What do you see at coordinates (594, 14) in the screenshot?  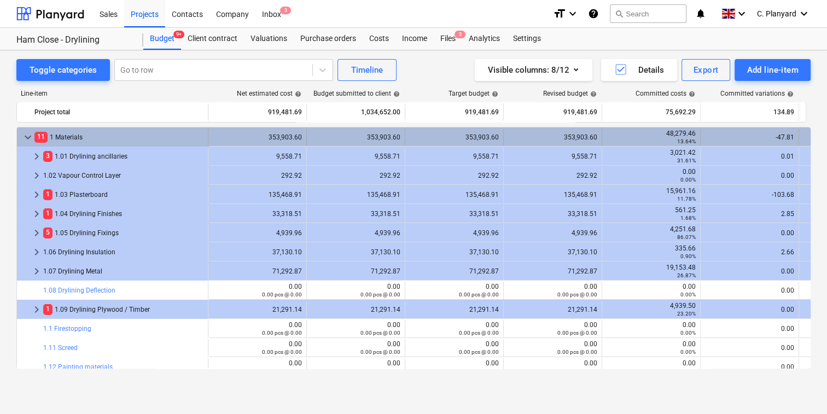 I see `i: Knowledge base` at bounding box center [594, 14].